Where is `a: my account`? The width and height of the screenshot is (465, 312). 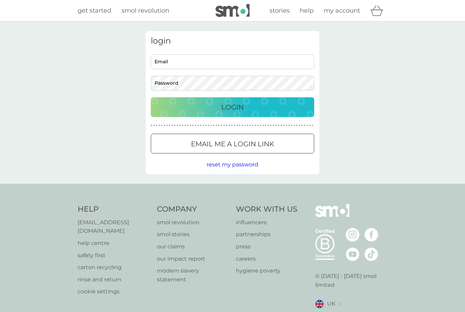
a: my account is located at coordinates (342, 11).